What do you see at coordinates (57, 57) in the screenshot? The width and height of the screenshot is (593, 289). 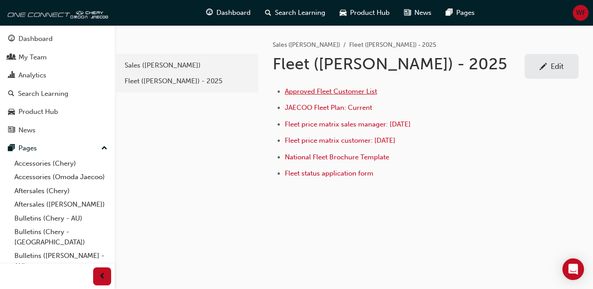 I see `a: My Team` at bounding box center [57, 57].